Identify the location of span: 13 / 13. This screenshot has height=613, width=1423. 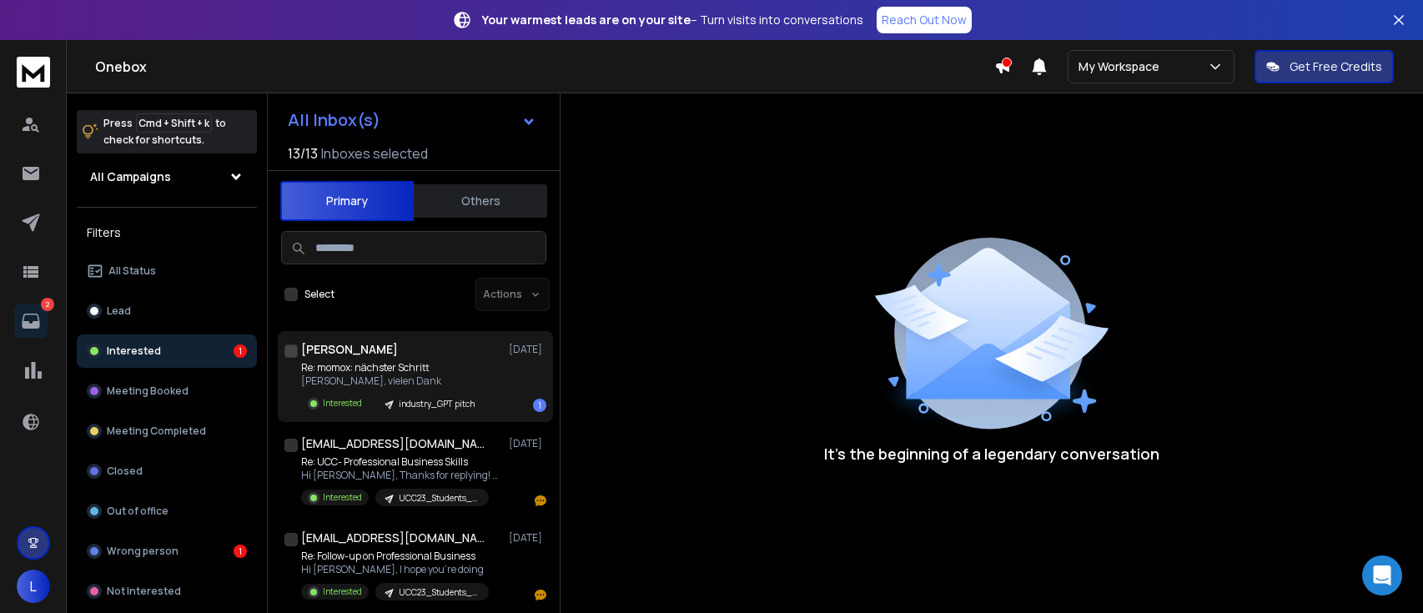
(303, 153).